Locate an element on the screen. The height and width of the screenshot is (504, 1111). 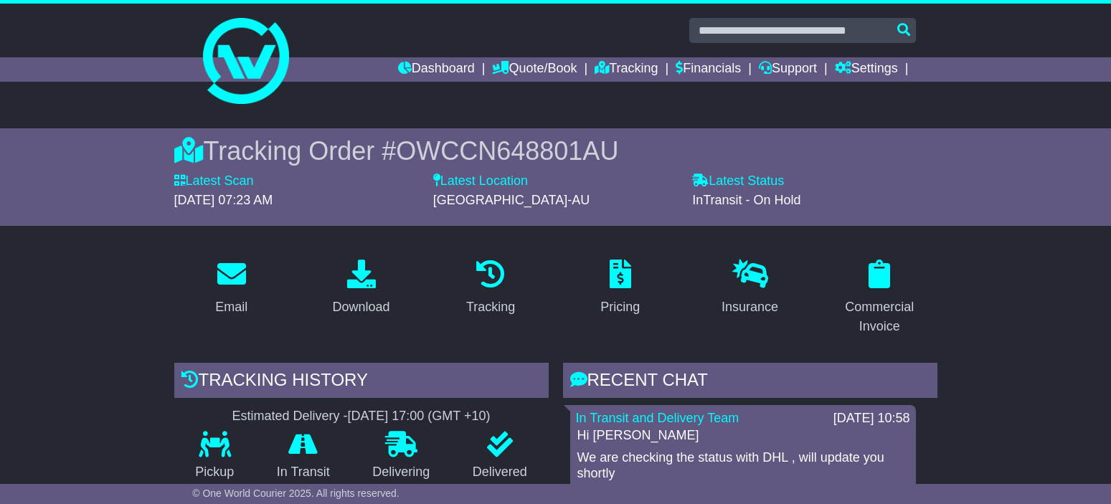
a: In Transit and Delivery Team is located at coordinates (657, 418).